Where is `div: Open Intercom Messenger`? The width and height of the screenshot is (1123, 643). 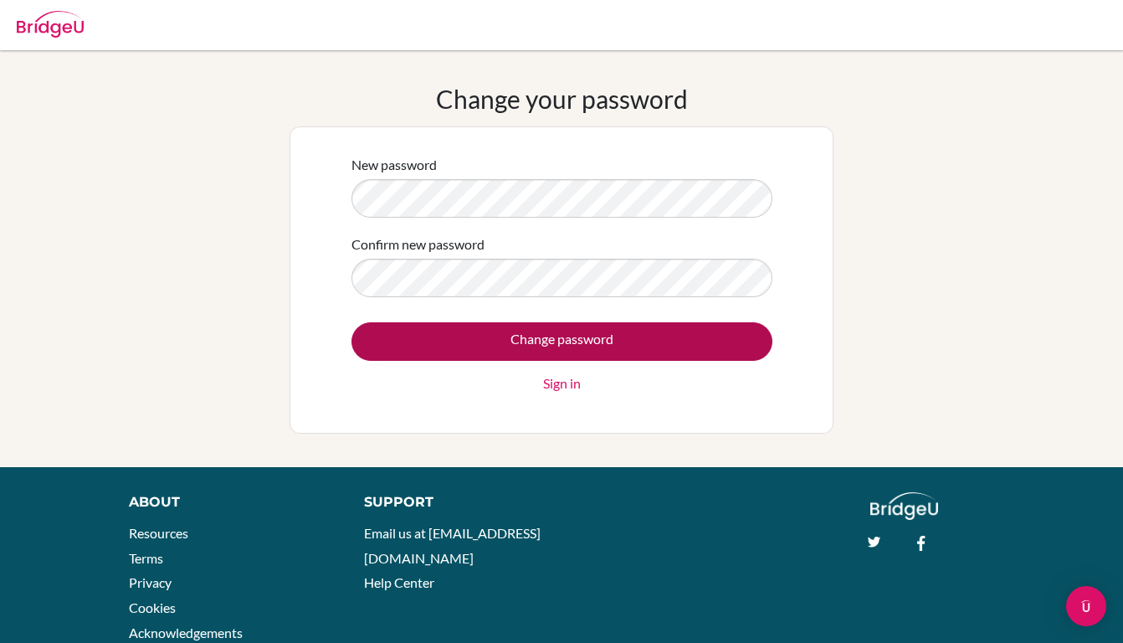
div: Open Intercom Messenger is located at coordinates (1087, 606).